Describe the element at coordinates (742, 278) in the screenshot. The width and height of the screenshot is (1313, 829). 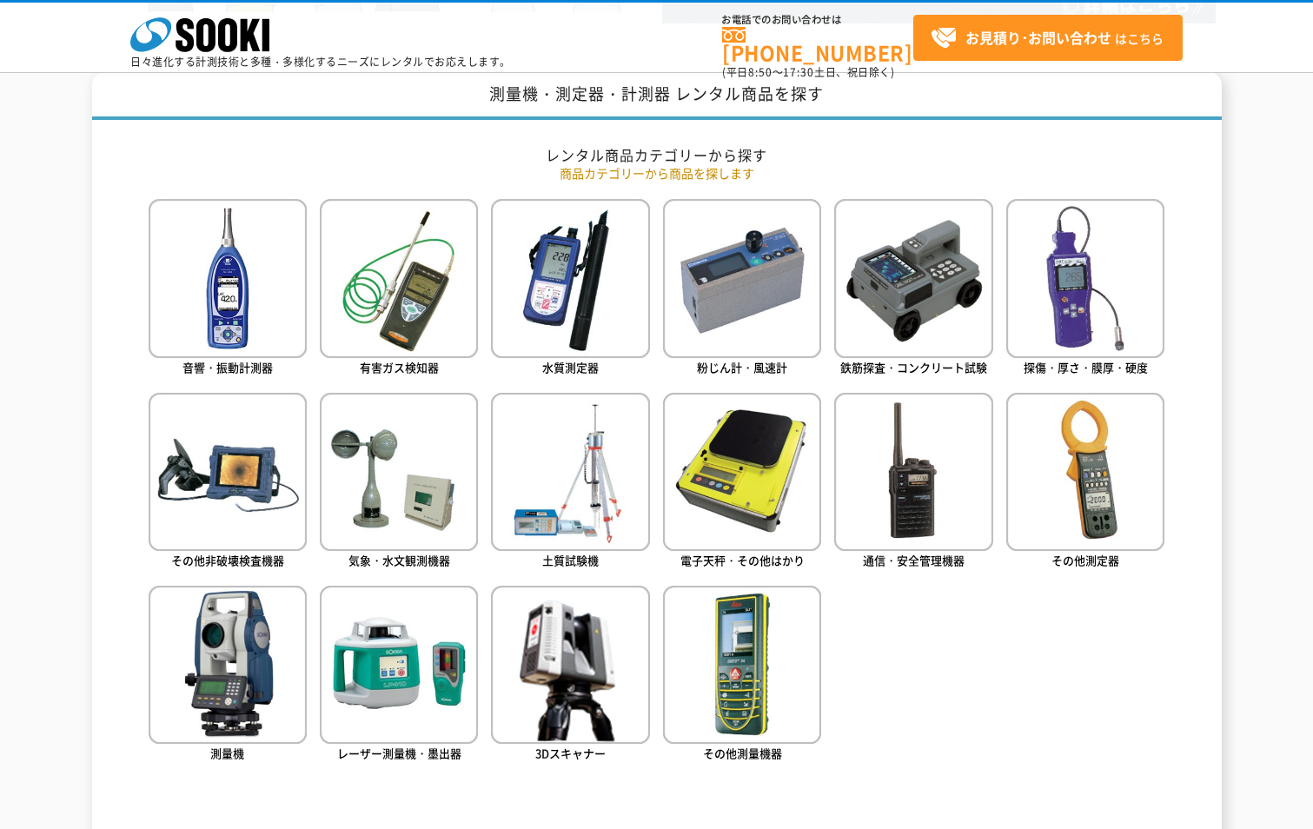
I see `img: 粉じん計・風速計` at that location.